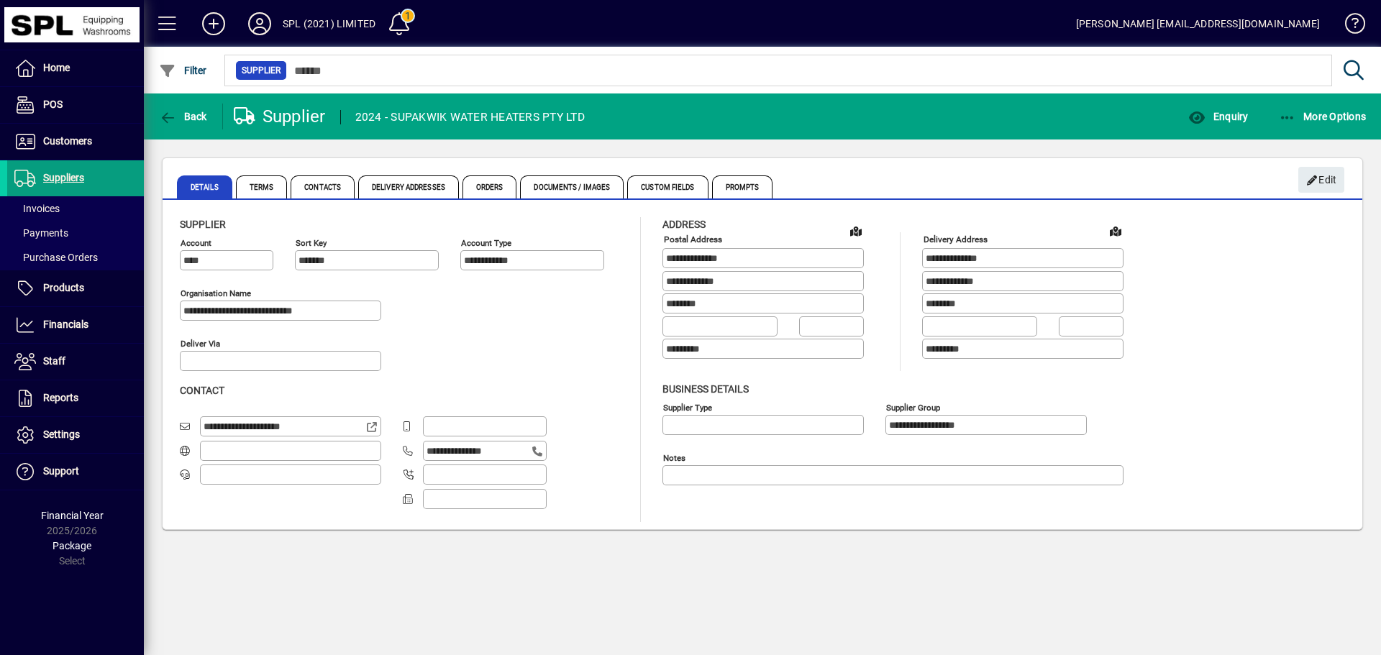 This screenshot has width=1381, height=655. What do you see at coordinates (706, 389) in the screenshot?
I see `span: Business details` at bounding box center [706, 389].